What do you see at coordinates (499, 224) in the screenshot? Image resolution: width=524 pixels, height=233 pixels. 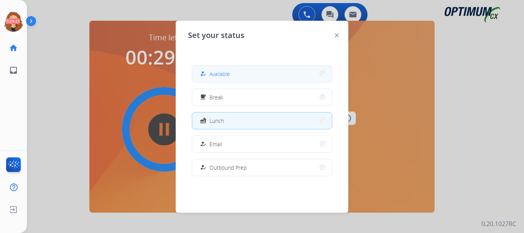 I see `p: 0.20.1027RC` at bounding box center [499, 224].